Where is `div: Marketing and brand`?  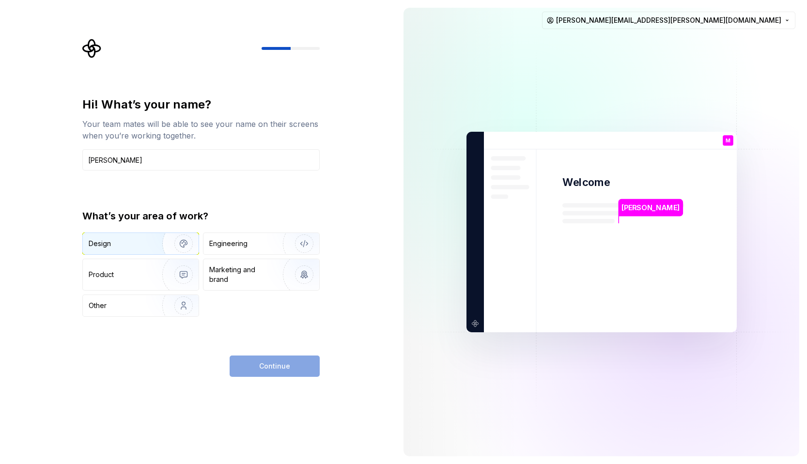
div: Marketing and brand is located at coordinates (242, 275).